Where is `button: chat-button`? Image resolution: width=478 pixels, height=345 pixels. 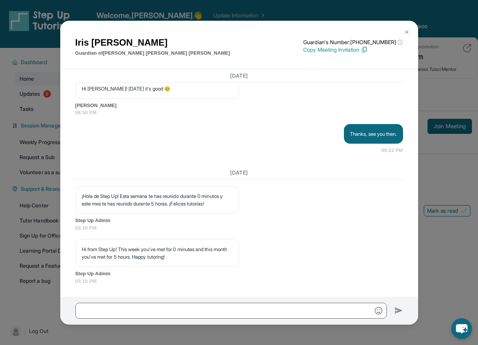 button: chat-button is located at coordinates (461, 328).